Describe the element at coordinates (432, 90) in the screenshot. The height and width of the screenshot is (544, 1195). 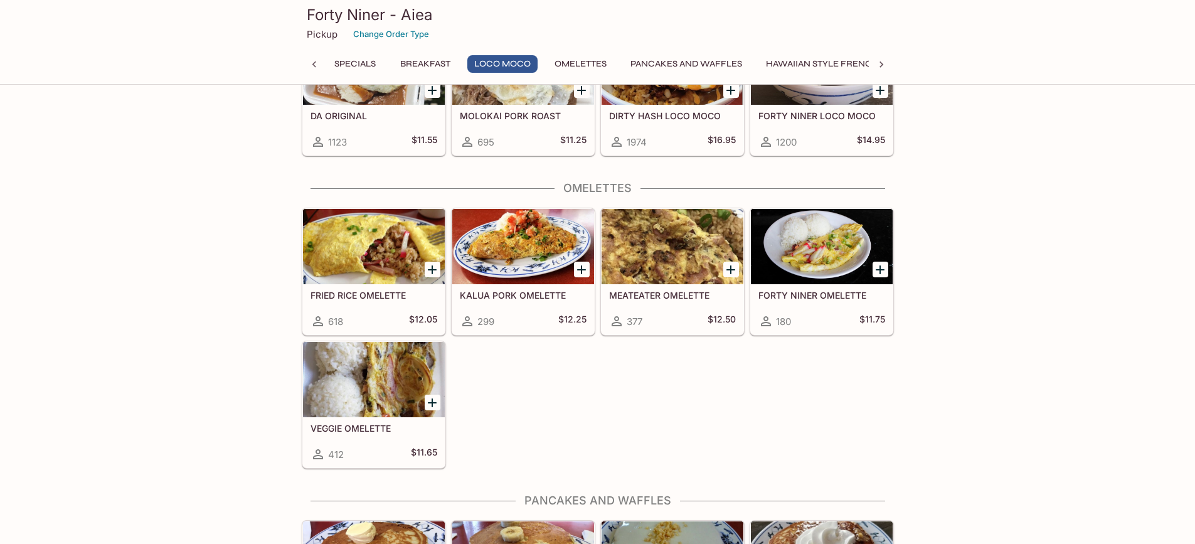
I see `button: Add DA ORIGINAL` at that location.